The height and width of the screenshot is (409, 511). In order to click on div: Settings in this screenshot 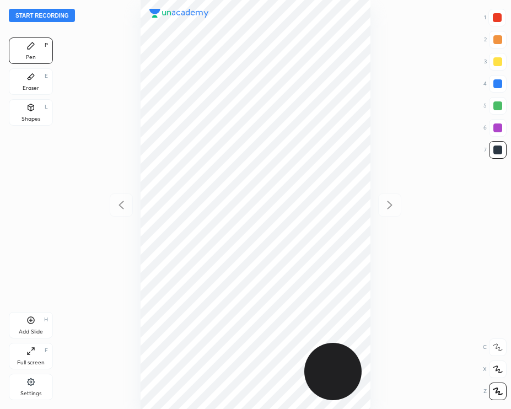, I will do `click(31, 393)`.